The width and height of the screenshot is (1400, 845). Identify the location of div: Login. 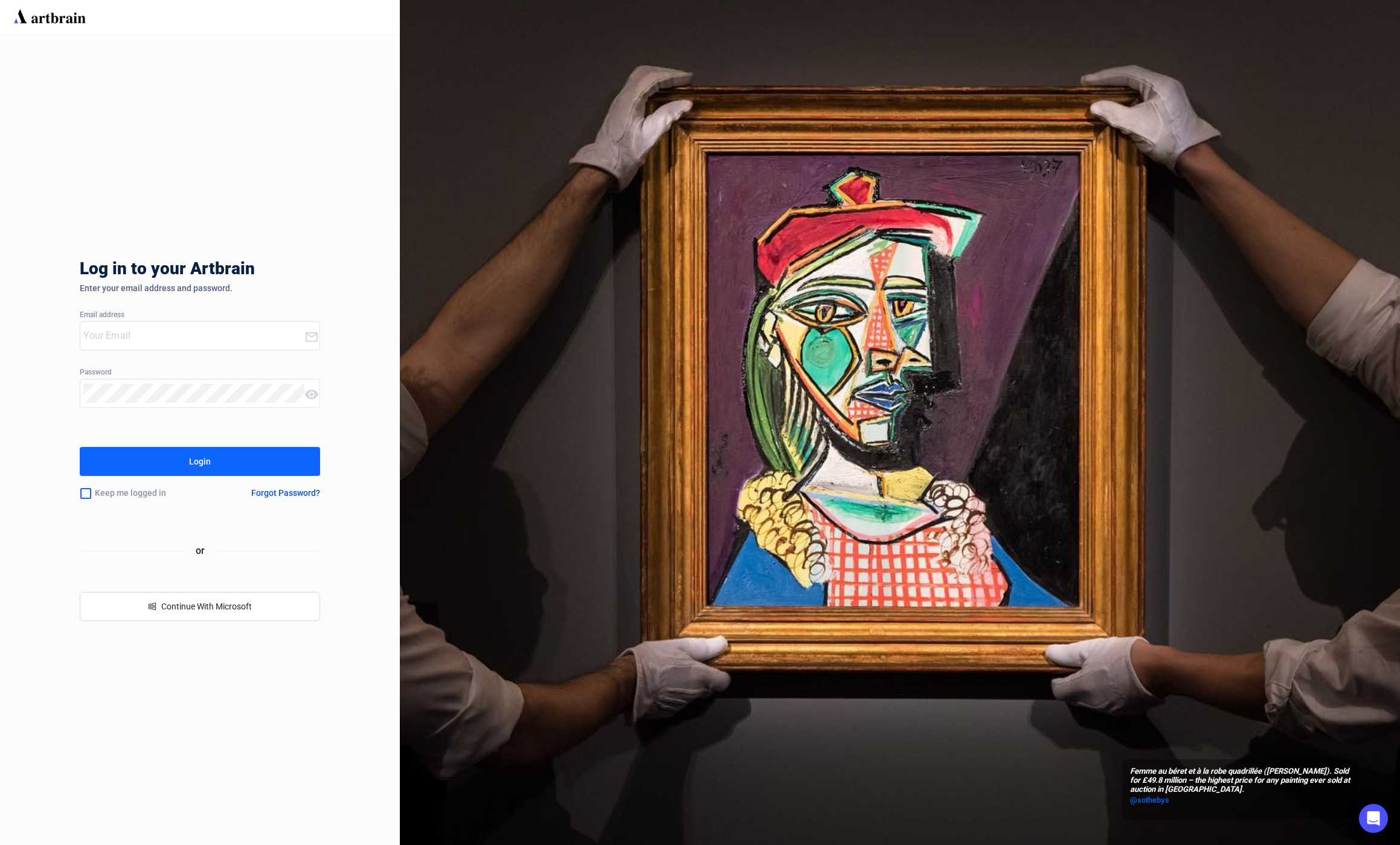
(200, 462).